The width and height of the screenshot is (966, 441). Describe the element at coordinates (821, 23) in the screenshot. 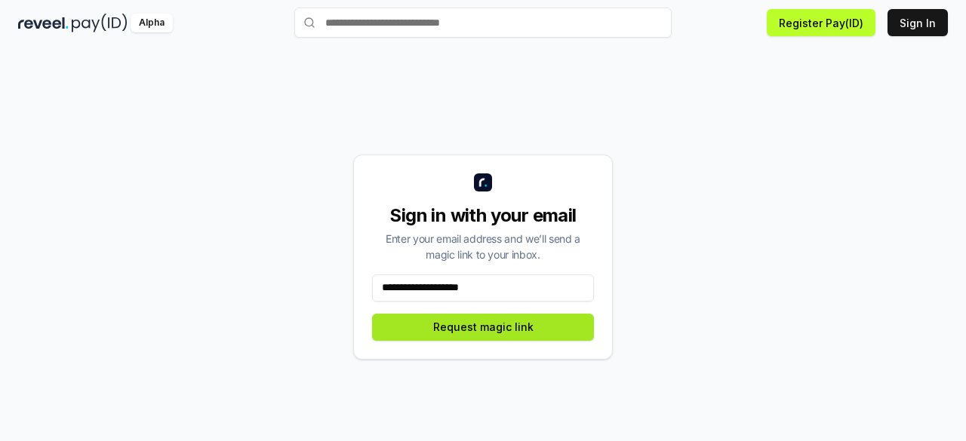

I see `button: Register Pay(ID)` at that location.